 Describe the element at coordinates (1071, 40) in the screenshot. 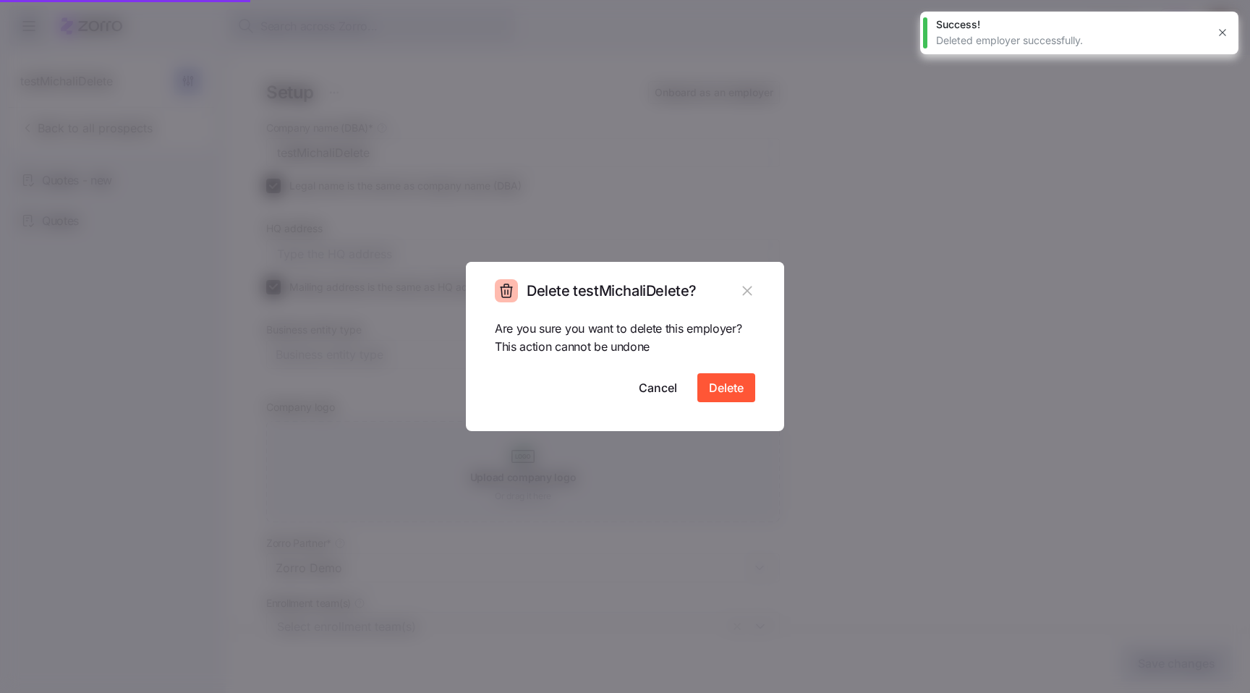

I see `div: Deleted employer successfully.` at that location.